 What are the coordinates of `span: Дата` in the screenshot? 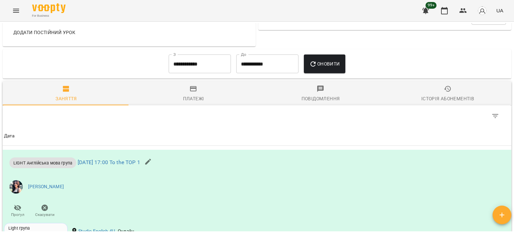 It's located at (257, 136).